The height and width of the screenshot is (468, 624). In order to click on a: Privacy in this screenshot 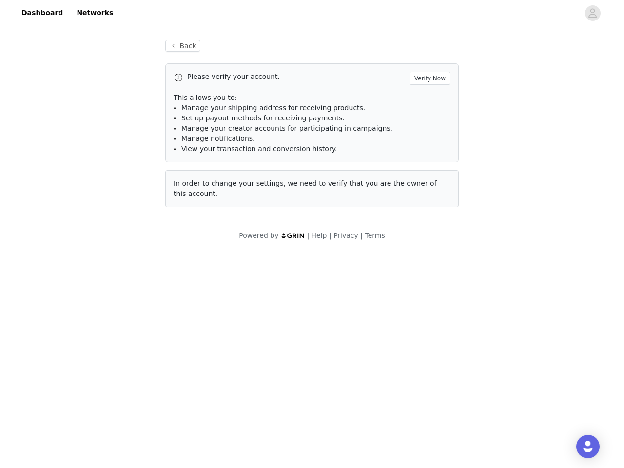, I will do `click(346, 236)`.